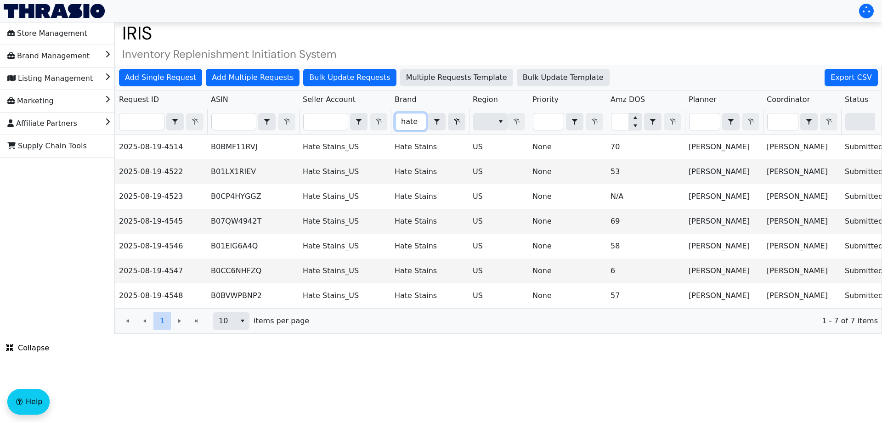  I want to click on span: Planner, so click(702, 100).